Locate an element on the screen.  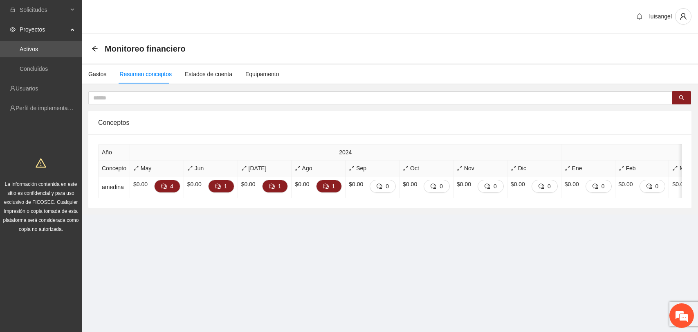
span: arrow-left is located at coordinates (95, 49).